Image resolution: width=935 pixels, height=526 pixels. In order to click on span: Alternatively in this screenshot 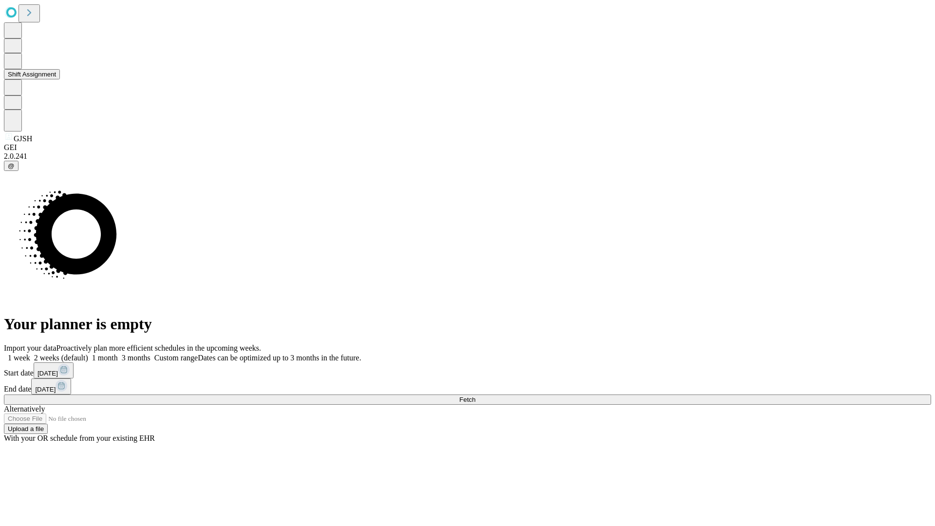, I will do `click(24, 408)`.